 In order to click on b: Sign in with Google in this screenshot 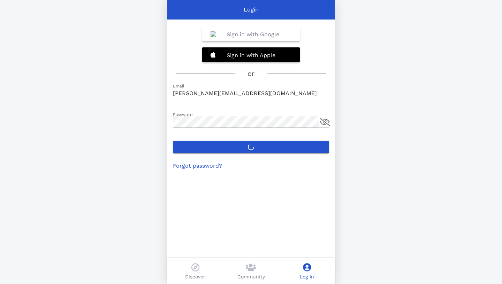, I will do `click(253, 34)`.